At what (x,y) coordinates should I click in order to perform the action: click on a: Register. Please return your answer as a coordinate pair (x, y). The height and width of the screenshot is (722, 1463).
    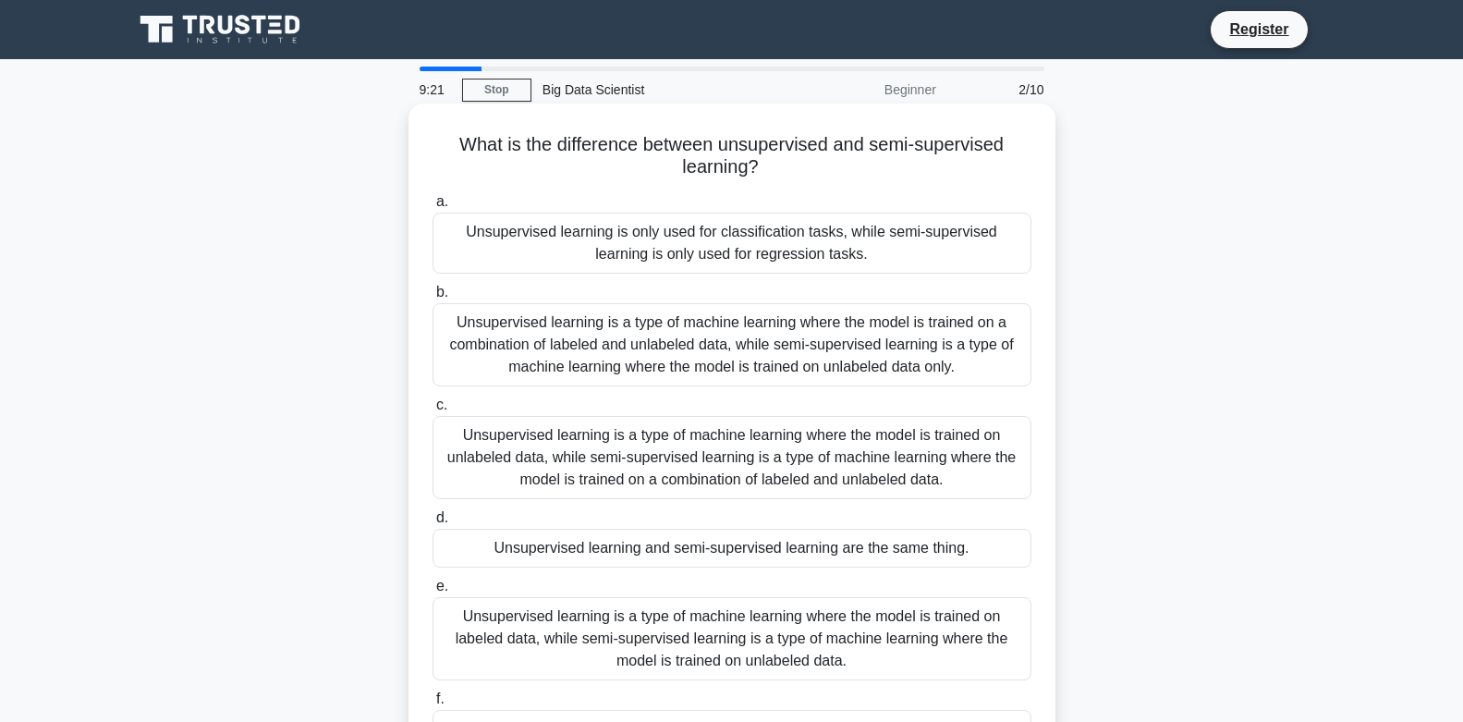
    Looking at the image, I should click on (1259, 29).